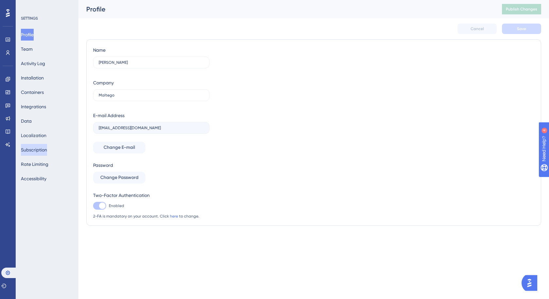  What do you see at coordinates (34, 178) in the screenshot?
I see `button: Accessibility` at bounding box center [34, 178].